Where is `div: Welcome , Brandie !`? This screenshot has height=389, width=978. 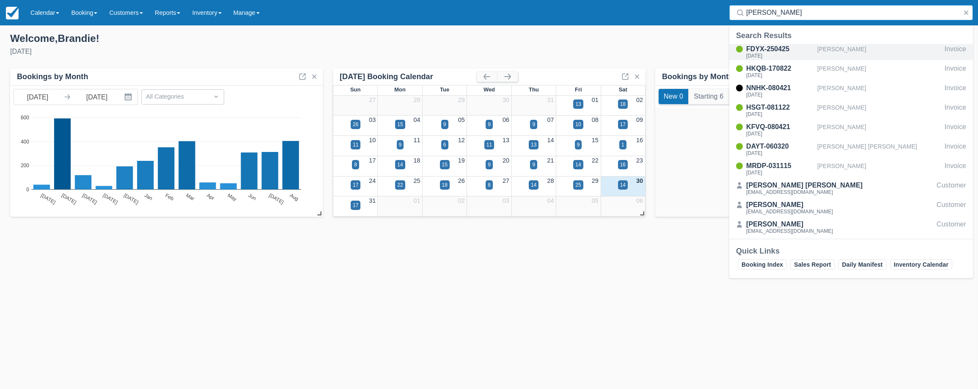
div: Welcome , Brandie ! is located at coordinates (246, 39).